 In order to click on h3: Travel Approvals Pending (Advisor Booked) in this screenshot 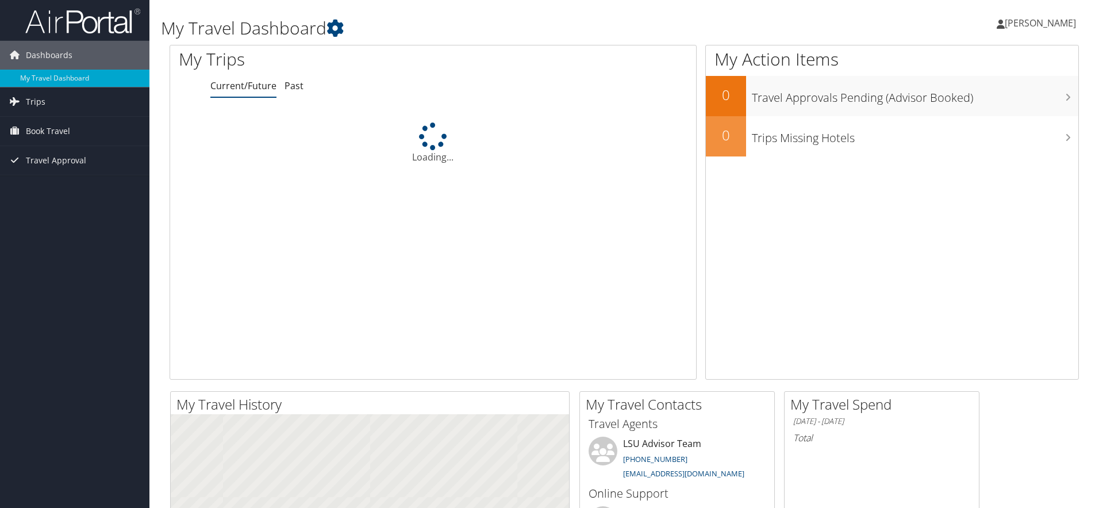, I will do `click(915, 95)`.